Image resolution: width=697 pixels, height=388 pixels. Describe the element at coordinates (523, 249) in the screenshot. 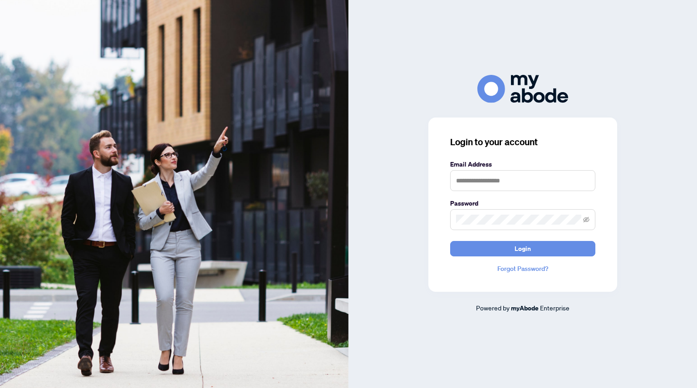

I see `span: Login` at that location.